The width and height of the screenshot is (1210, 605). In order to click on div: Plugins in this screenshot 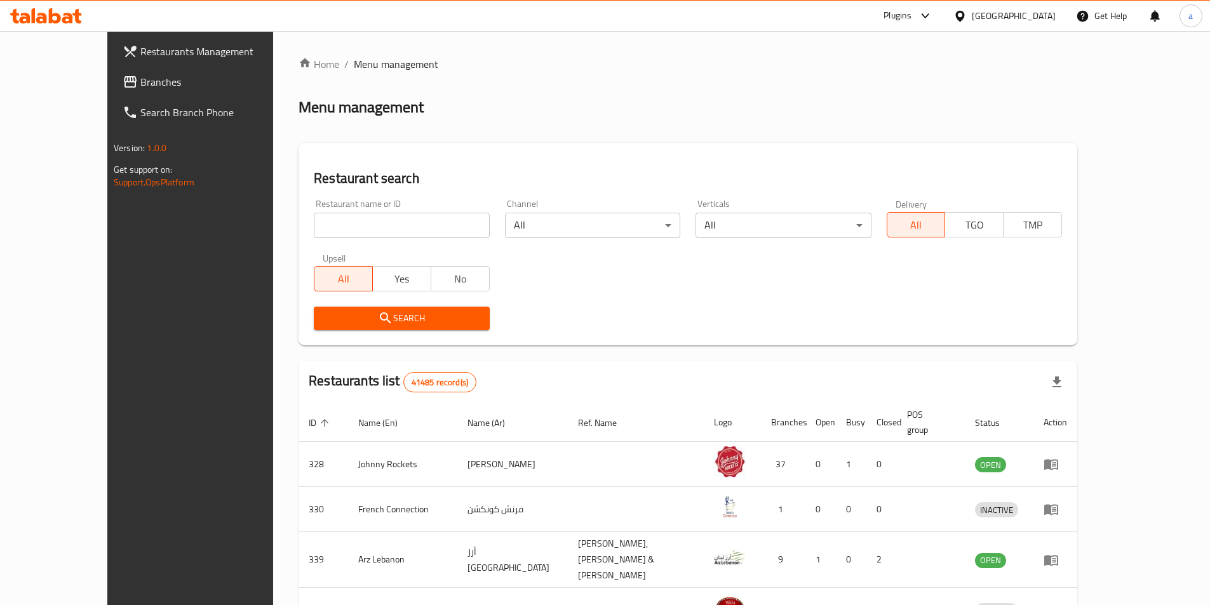, I will do `click(897, 16)`.